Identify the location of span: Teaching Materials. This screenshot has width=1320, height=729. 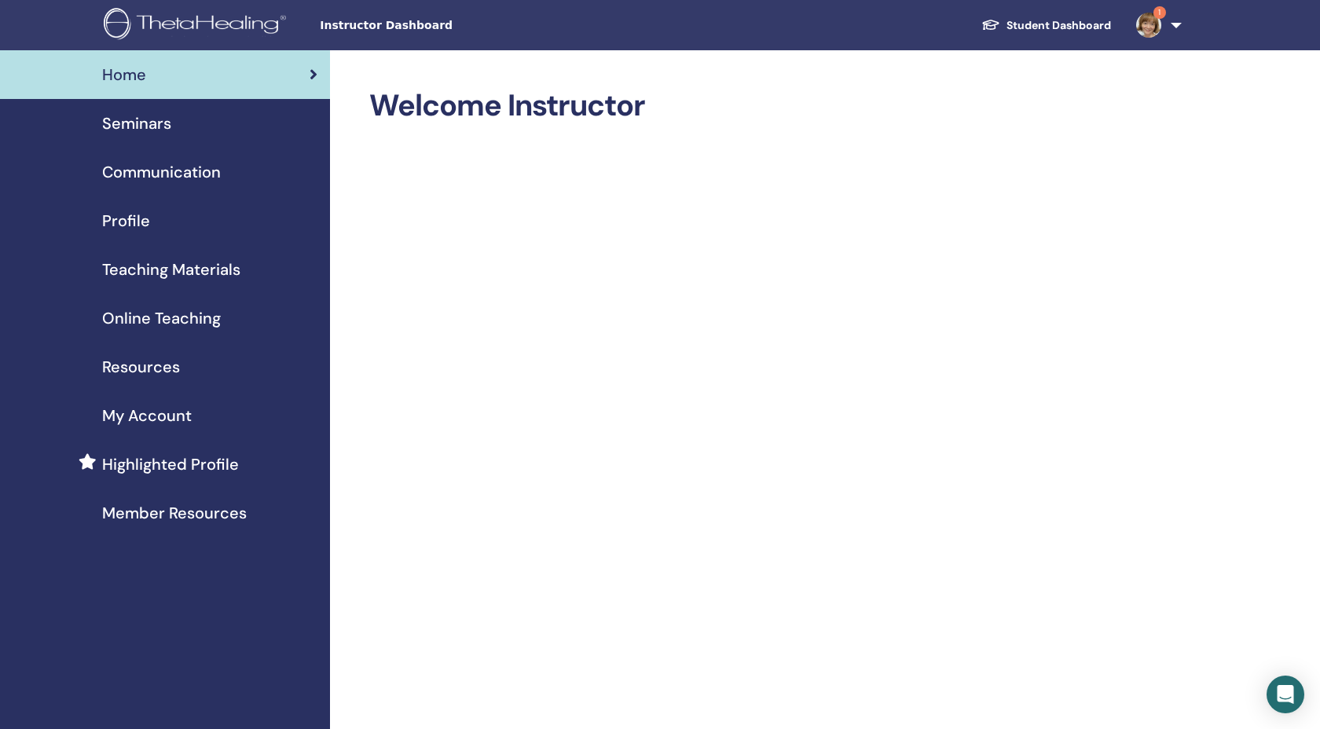
(171, 270).